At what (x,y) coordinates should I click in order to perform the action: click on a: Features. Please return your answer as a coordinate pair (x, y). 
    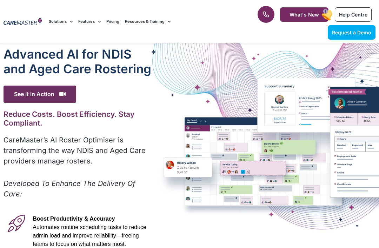
    Looking at the image, I should click on (89, 21).